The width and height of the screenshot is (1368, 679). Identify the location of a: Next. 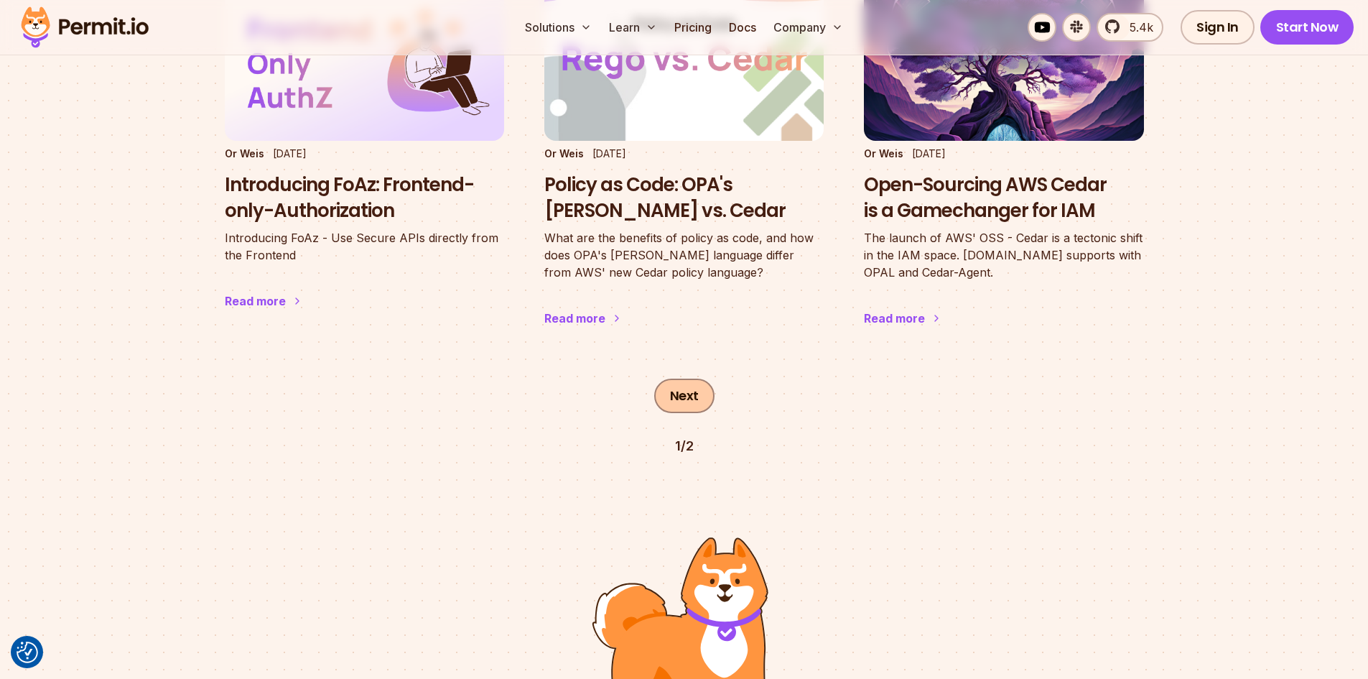
(685, 396).